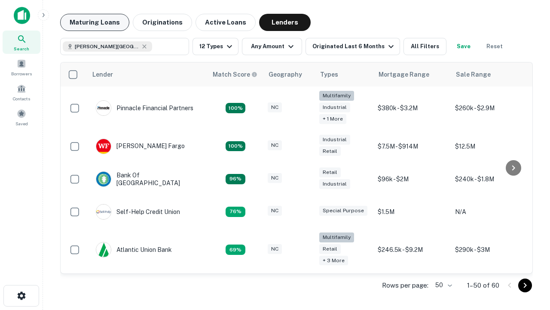 The image size is (550, 310). Describe the element at coordinates (21, 74) in the screenshot. I see `span: Borrowers` at that location.